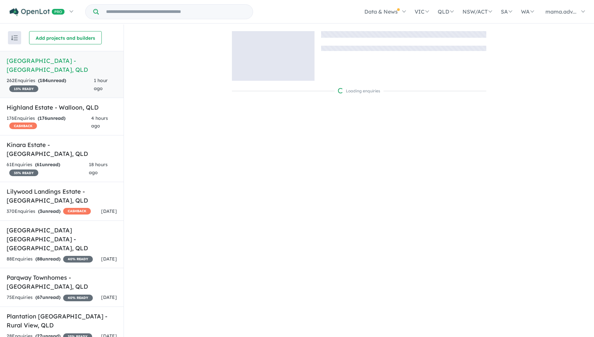 The image size is (594, 337). I want to click on span: 4 hours ago, so click(100, 122).